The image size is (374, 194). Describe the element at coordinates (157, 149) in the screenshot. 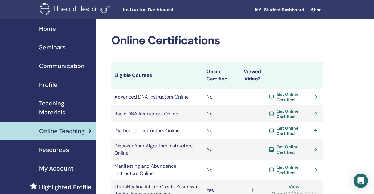

I see `td: Discover Your Algorithm Instructors Online` at that location.